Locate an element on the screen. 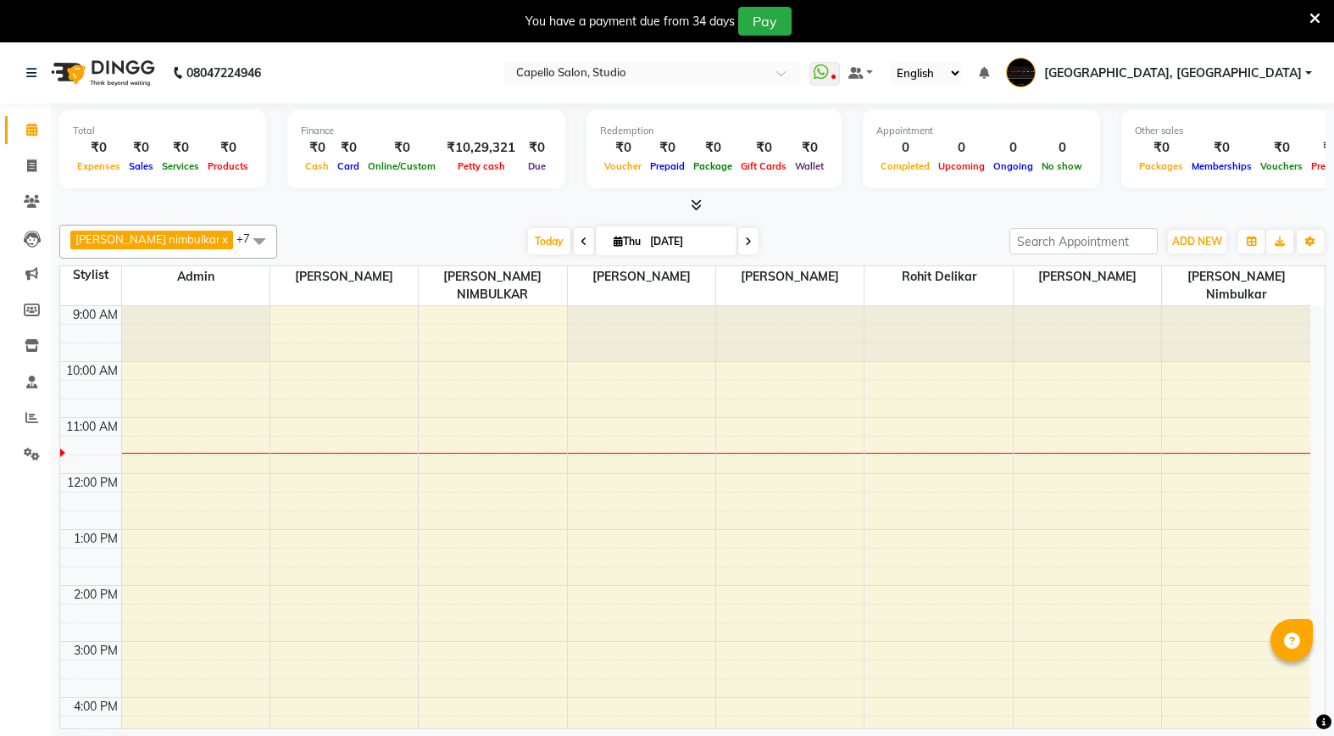  span: Completed is located at coordinates (905, 166).